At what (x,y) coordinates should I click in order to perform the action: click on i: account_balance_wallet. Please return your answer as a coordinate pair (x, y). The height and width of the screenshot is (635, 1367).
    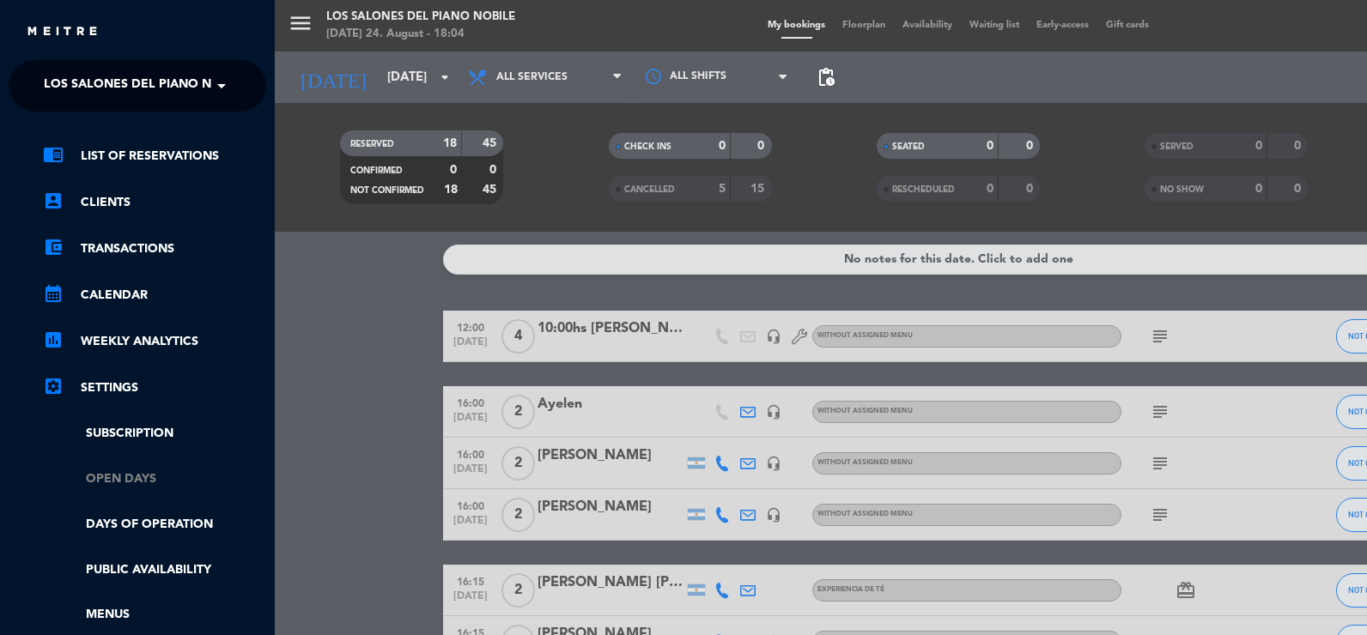
    Looking at the image, I should click on (53, 247).